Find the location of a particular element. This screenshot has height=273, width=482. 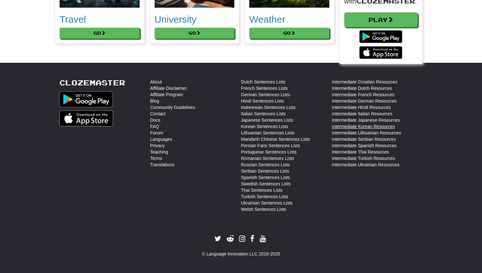

a: Thai Sentences Lists is located at coordinates (262, 190).